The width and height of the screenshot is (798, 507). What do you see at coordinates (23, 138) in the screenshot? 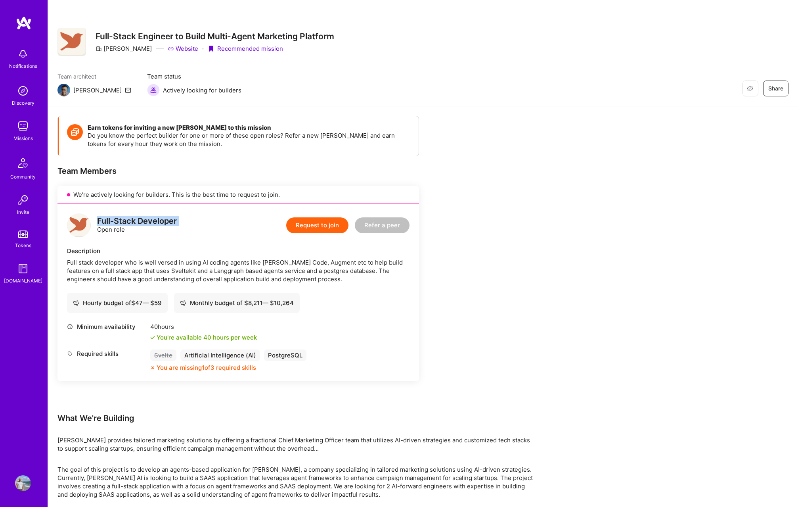
I see `div: Missions` at bounding box center [23, 138].